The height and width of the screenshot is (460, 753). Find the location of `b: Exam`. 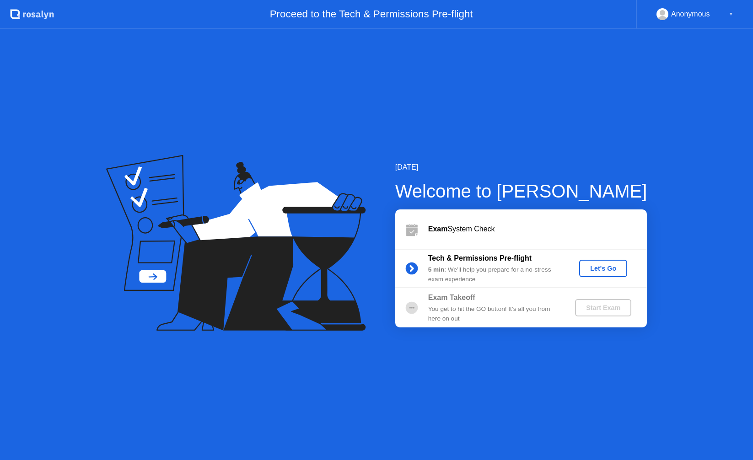

b: Exam is located at coordinates (438, 229).